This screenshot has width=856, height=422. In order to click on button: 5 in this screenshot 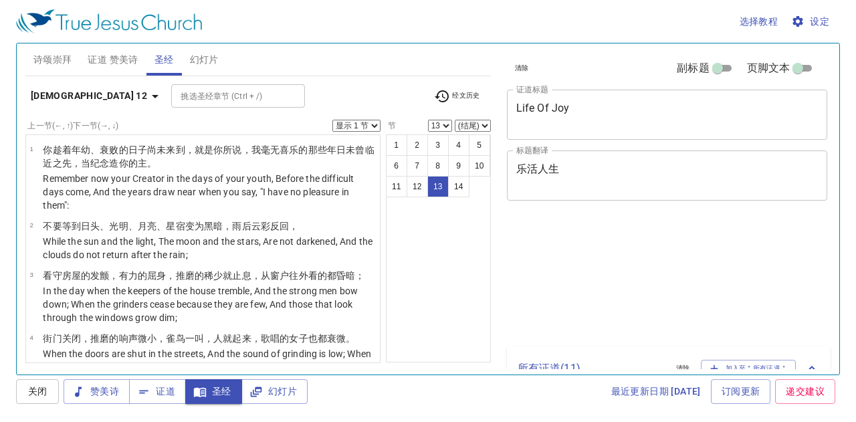, I will do `click(480, 145)`.